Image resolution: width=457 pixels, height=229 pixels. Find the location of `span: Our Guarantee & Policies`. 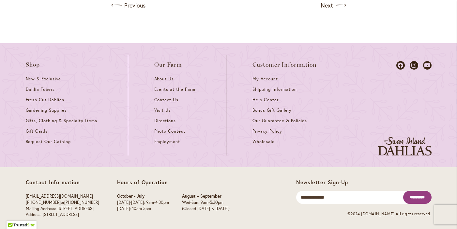

span: Our Guarantee & Policies is located at coordinates (280, 120).